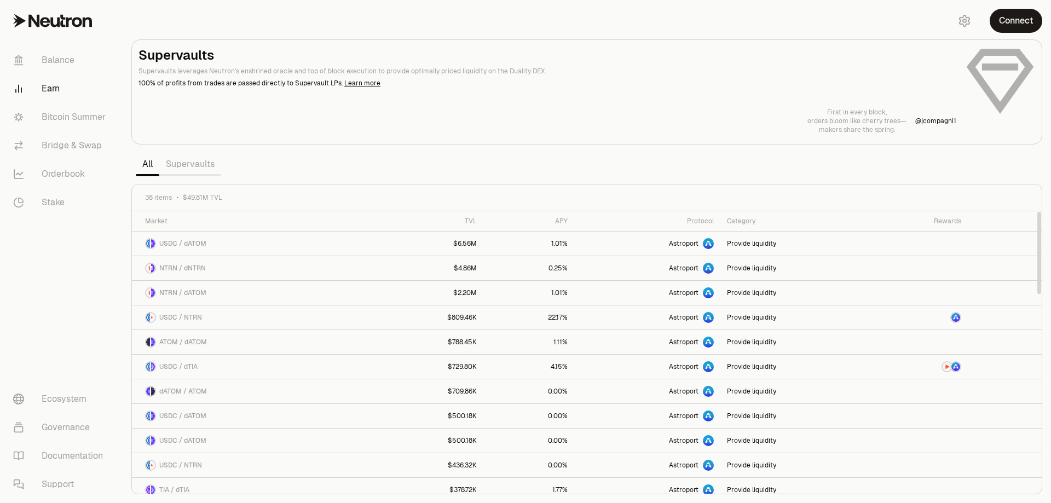 The image size is (1051, 503). What do you see at coordinates (431, 244) in the screenshot?
I see `a: $6.56M` at bounding box center [431, 244].